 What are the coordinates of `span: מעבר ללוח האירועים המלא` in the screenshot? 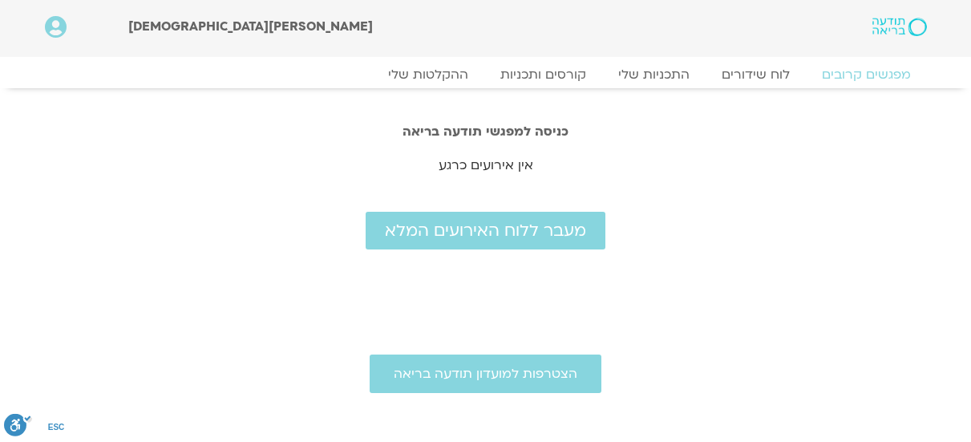 It's located at (485, 230).